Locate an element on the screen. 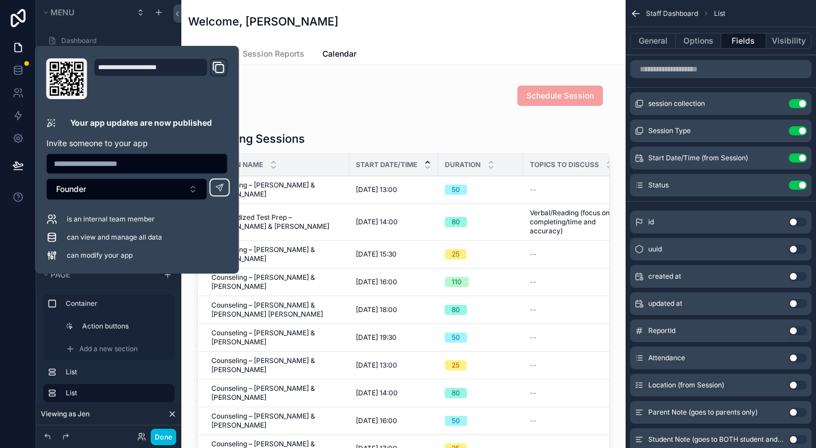 The width and height of the screenshot is (816, 448). span: Duration is located at coordinates (462, 165).